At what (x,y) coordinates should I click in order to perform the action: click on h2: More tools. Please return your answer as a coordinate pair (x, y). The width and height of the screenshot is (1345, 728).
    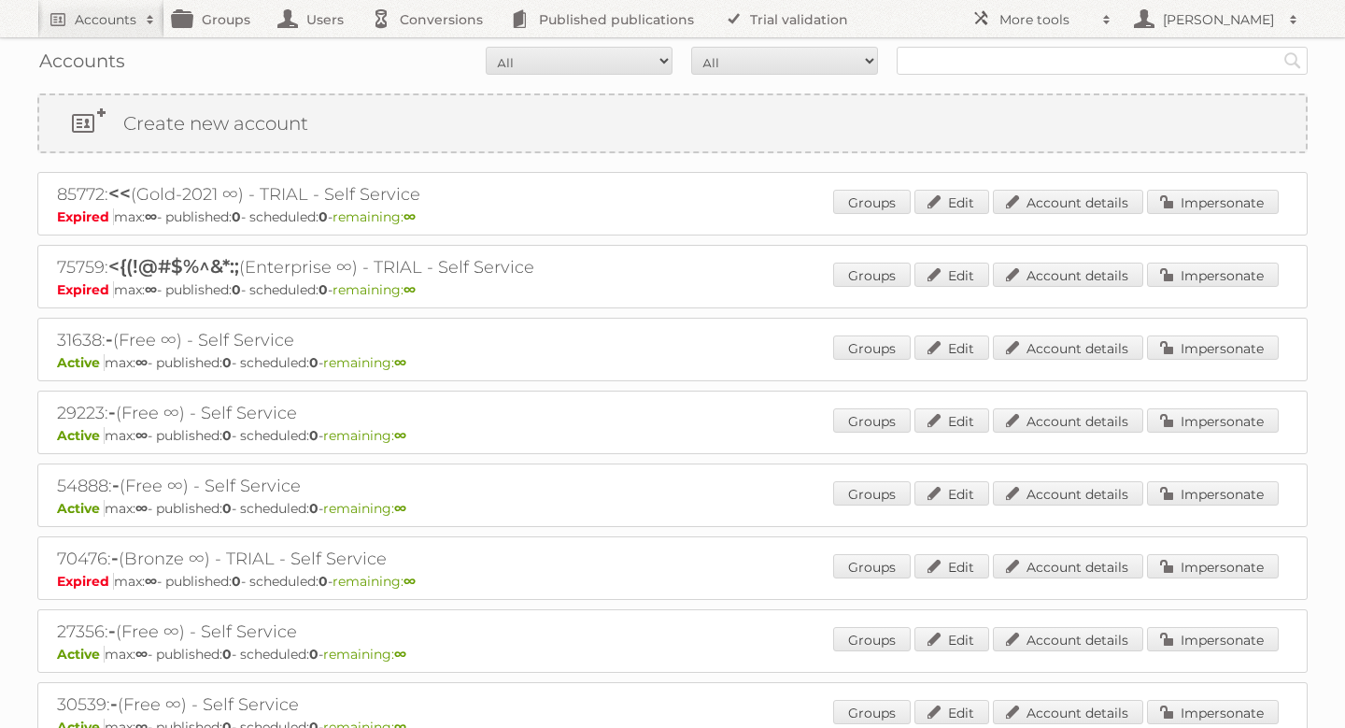
    Looking at the image, I should click on (1046, 20).